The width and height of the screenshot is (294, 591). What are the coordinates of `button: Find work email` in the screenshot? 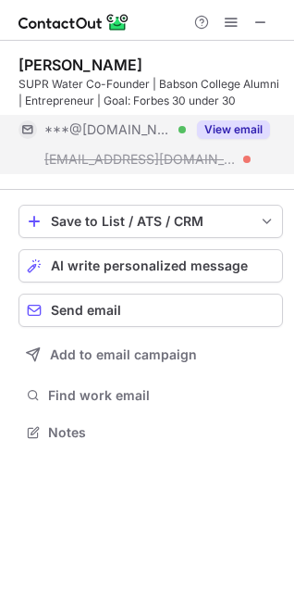 It's located at (151, 395).